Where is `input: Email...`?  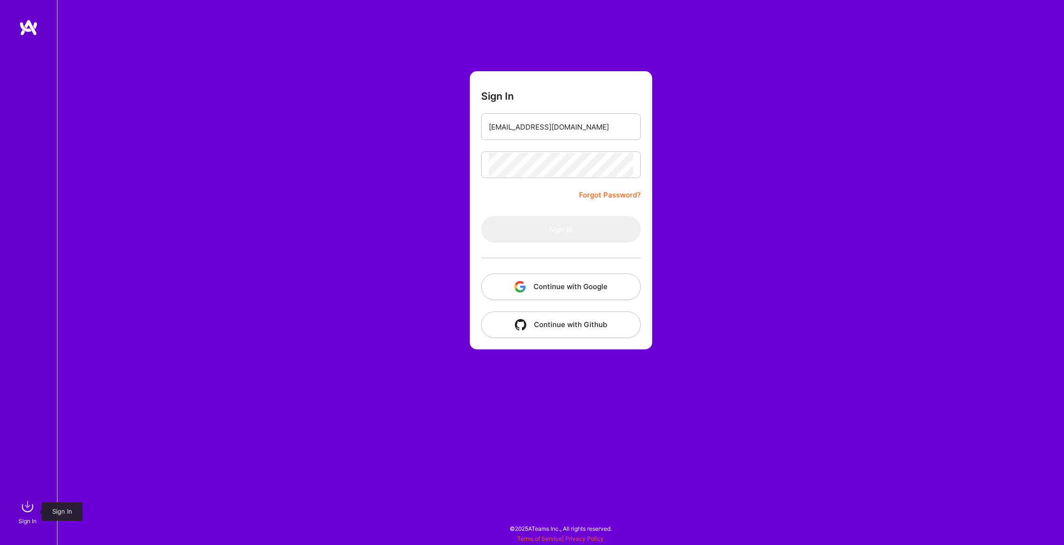 input: Email... is located at coordinates (561, 127).